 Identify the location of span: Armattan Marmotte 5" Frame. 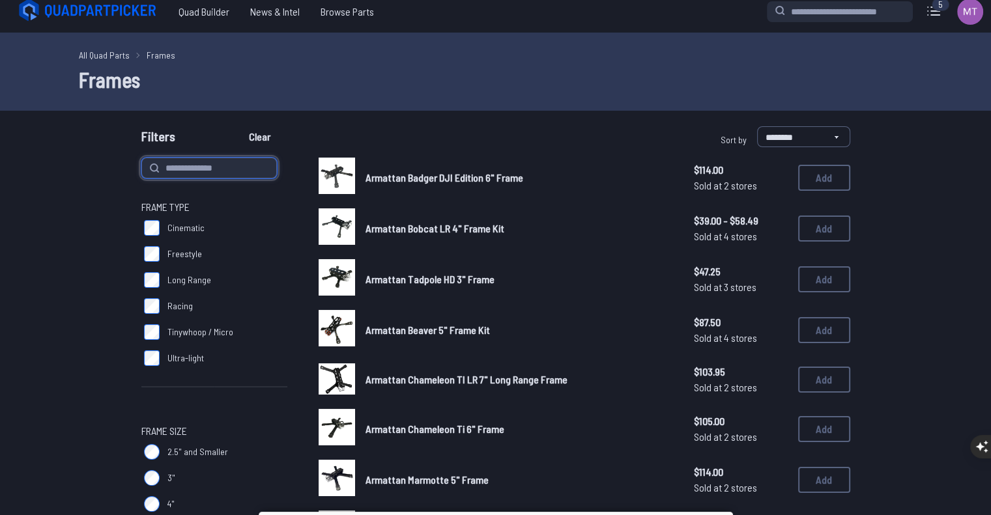
(427, 480).